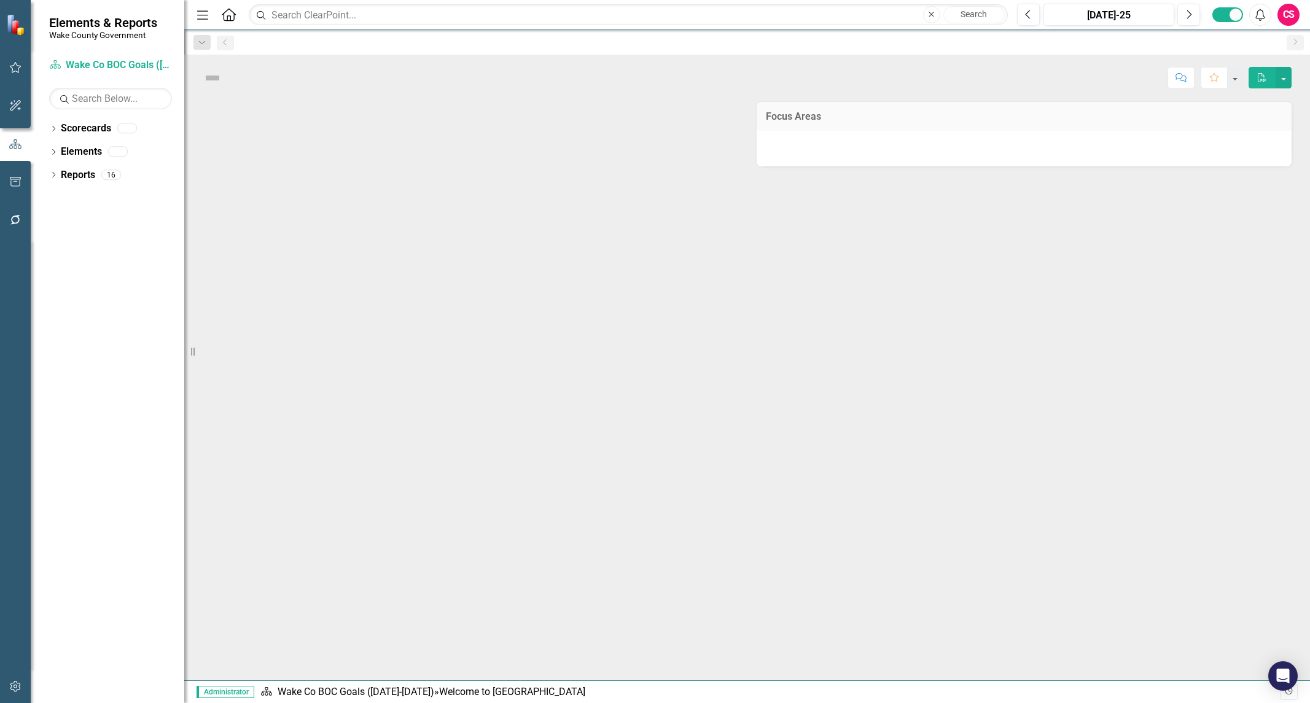 The width and height of the screenshot is (1310, 703). I want to click on a: Reports, so click(78, 175).